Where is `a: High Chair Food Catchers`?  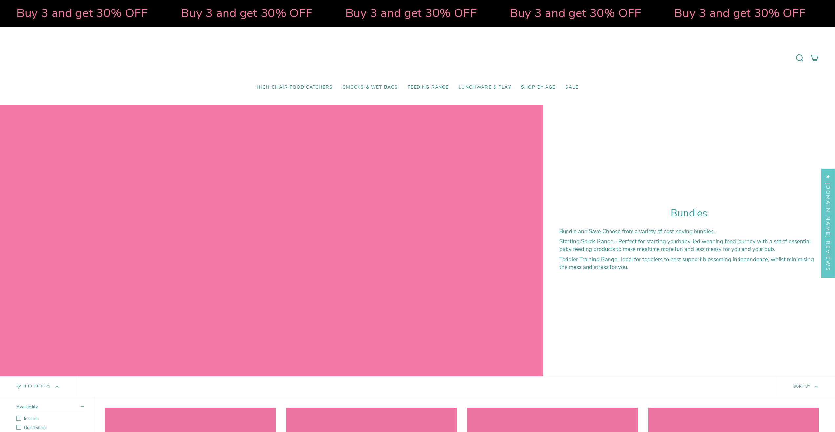 a: High Chair Food Catchers is located at coordinates (295, 87).